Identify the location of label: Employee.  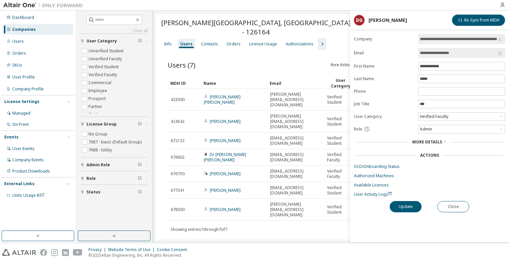
(98, 91).